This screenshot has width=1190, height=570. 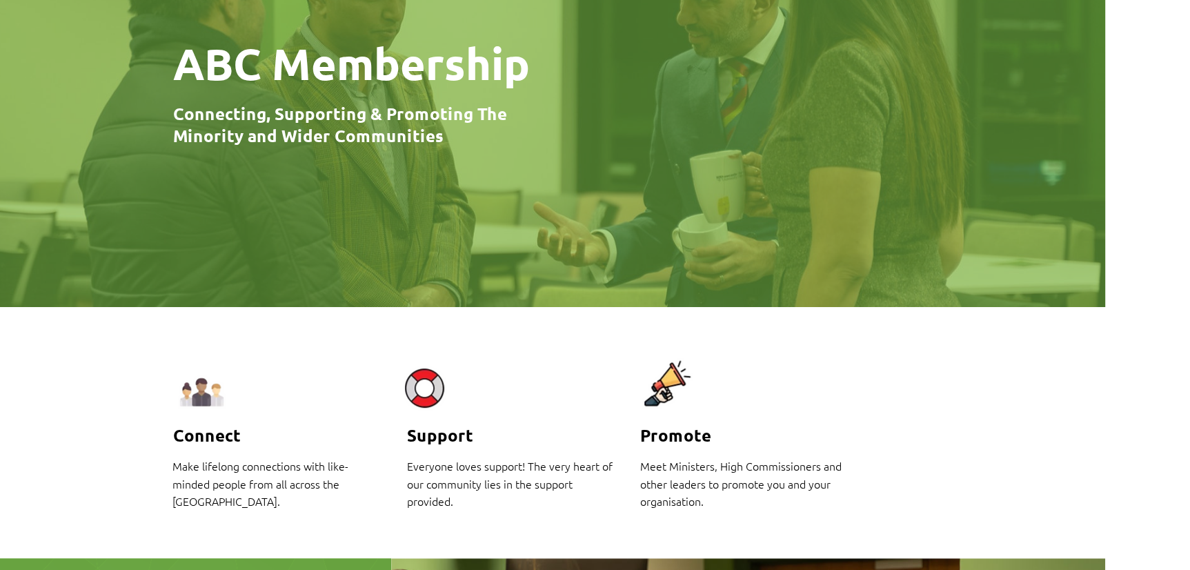 I want to click on img: Screenshot 2020-12-16 at 19.28.27.png, so click(x=424, y=388).